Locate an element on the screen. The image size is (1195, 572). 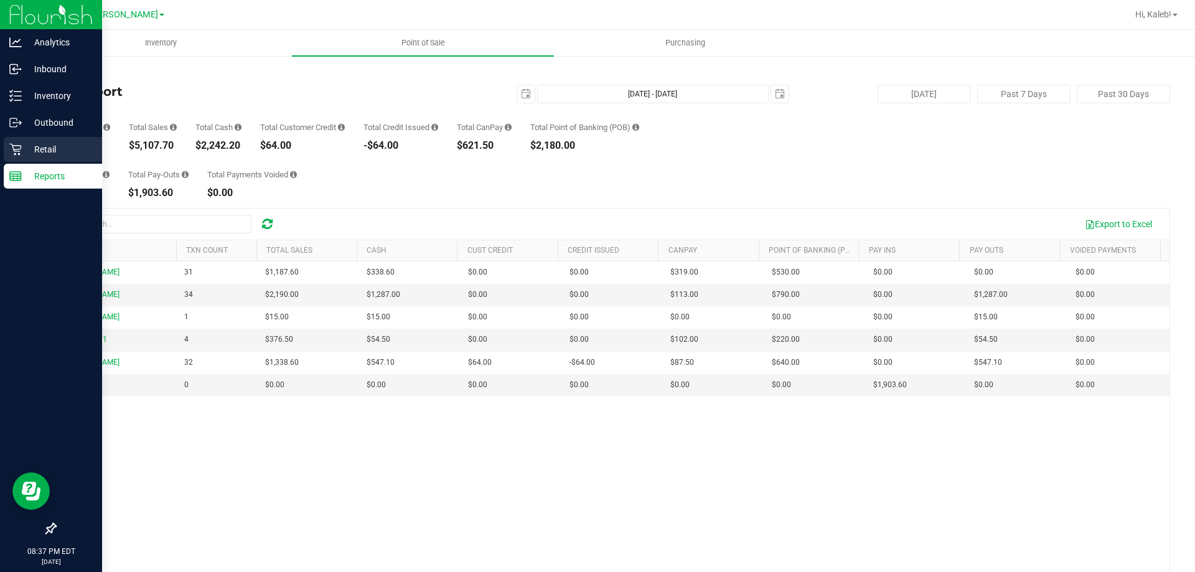
span: 1 is located at coordinates (186, 317).